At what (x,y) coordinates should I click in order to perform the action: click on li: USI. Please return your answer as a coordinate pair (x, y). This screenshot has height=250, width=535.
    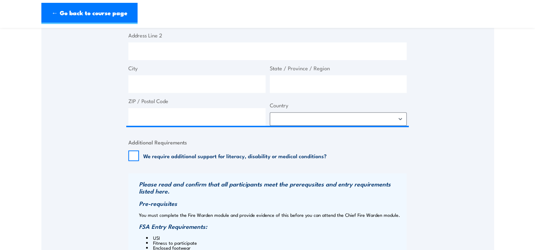
    Looking at the image, I should click on (275, 238).